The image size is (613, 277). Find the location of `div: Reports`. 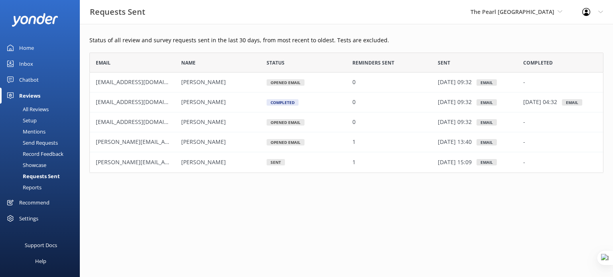

div: Reports is located at coordinates (23, 187).